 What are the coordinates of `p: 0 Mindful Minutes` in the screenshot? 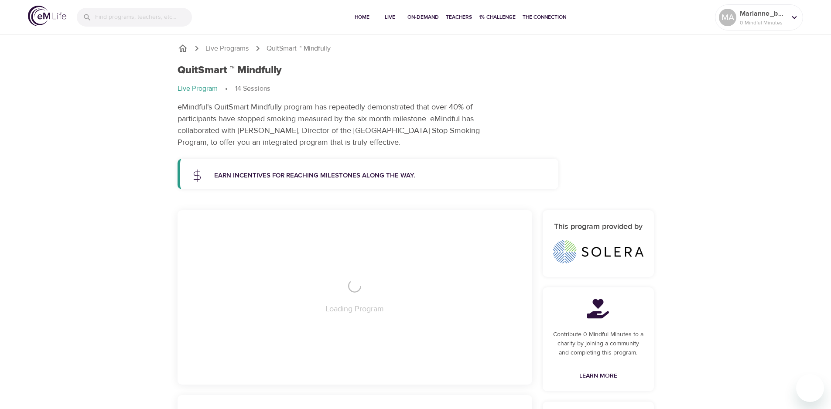 It's located at (763, 23).